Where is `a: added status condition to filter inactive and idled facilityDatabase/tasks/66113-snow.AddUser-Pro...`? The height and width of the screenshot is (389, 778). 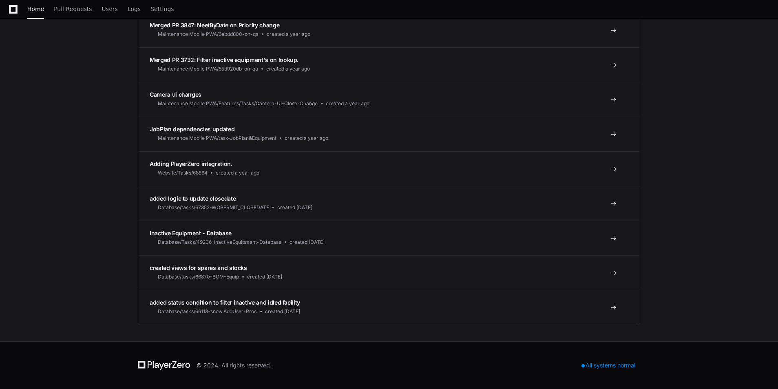 a: added status condition to filter inactive and idled facilityDatabase/tasks/66113-snow.AddUser-Pro... is located at coordinates (389, 307).